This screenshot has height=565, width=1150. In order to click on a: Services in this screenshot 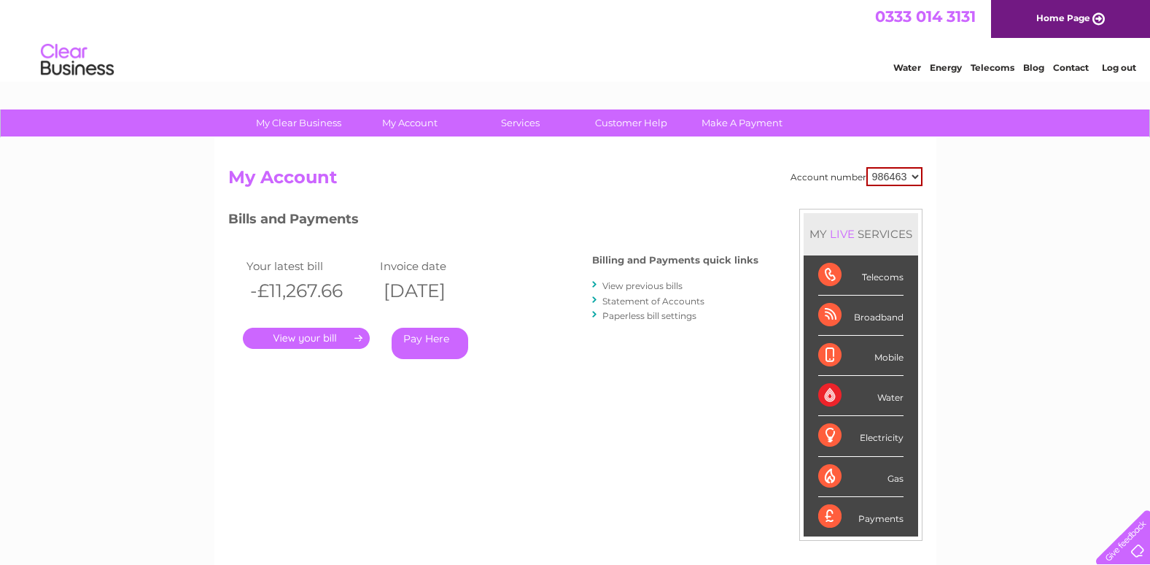, I will do `click(520, 123)`.